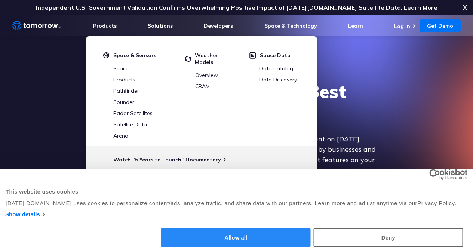 The height and width of the screenshot is (247, 473). What do you see at coordinates (278, 80) in the screenshot?
I see `a: Data Discovery` at bounding box center [278, 80].